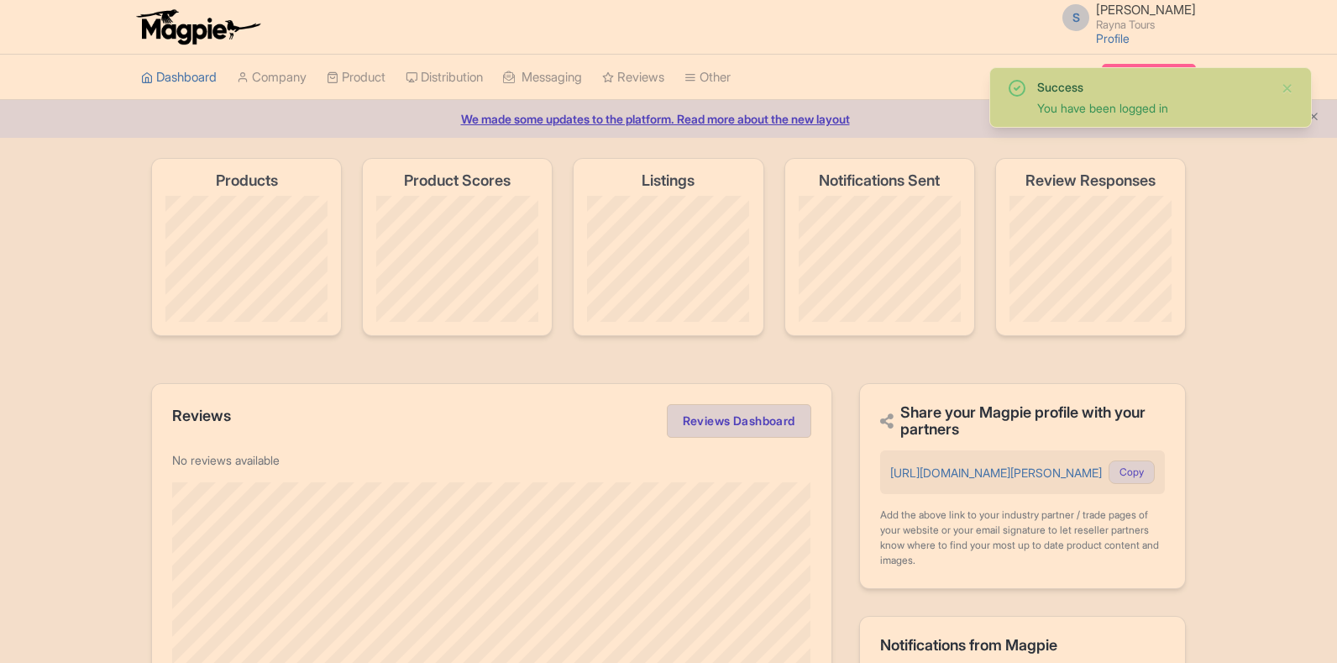  I want to click on h4: Products, so click(247, 181).